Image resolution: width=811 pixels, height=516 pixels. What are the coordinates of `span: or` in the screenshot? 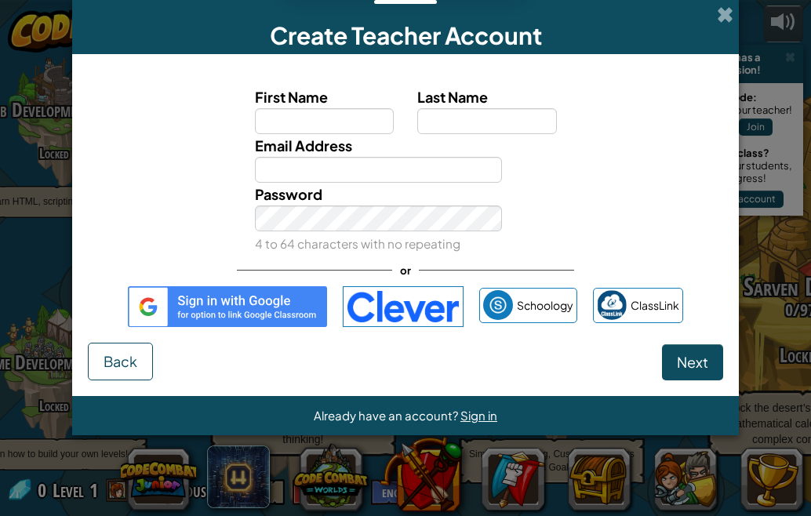 It's located at (405, 270).